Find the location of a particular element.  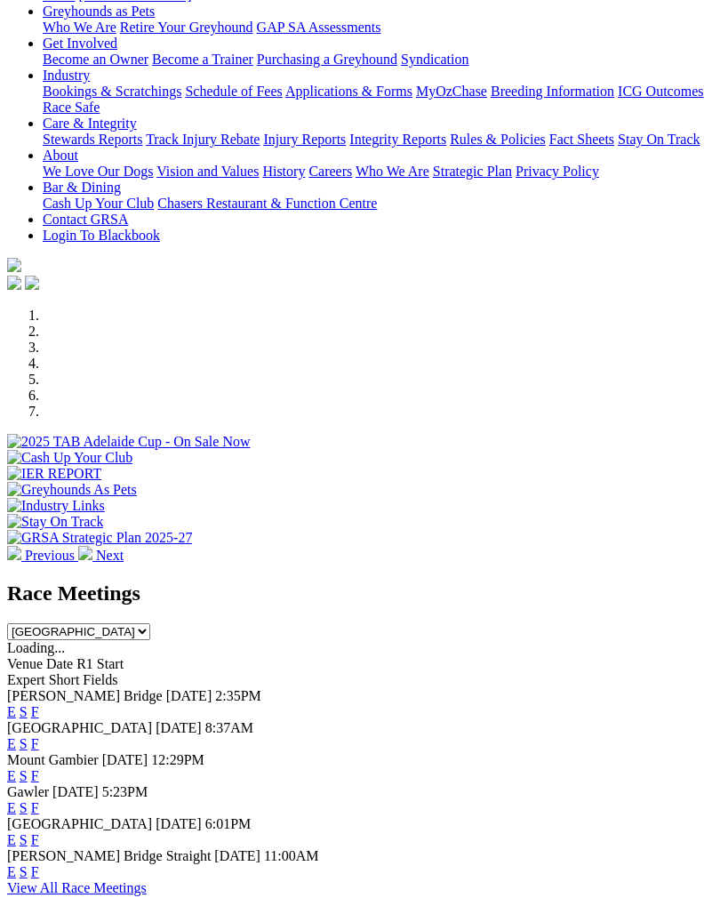

a: Rules & Policies is located at coordinates (498, 139).